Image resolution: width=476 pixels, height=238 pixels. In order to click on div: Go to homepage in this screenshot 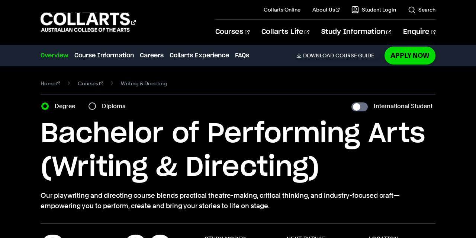, I will do `click(88, 22)`.